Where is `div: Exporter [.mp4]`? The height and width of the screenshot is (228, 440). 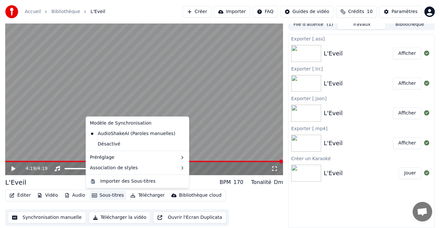 div: Exporter [.mp4] is located at coordinates (361, 128).